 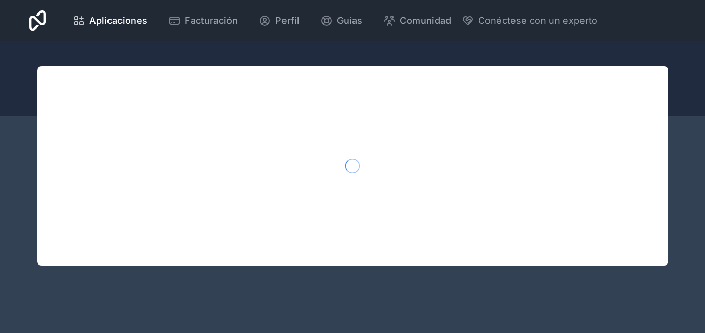 What do you see at coordinates (341, 21) in the screenshot?
I see `a: Guías` at bounding box center [341, 21].